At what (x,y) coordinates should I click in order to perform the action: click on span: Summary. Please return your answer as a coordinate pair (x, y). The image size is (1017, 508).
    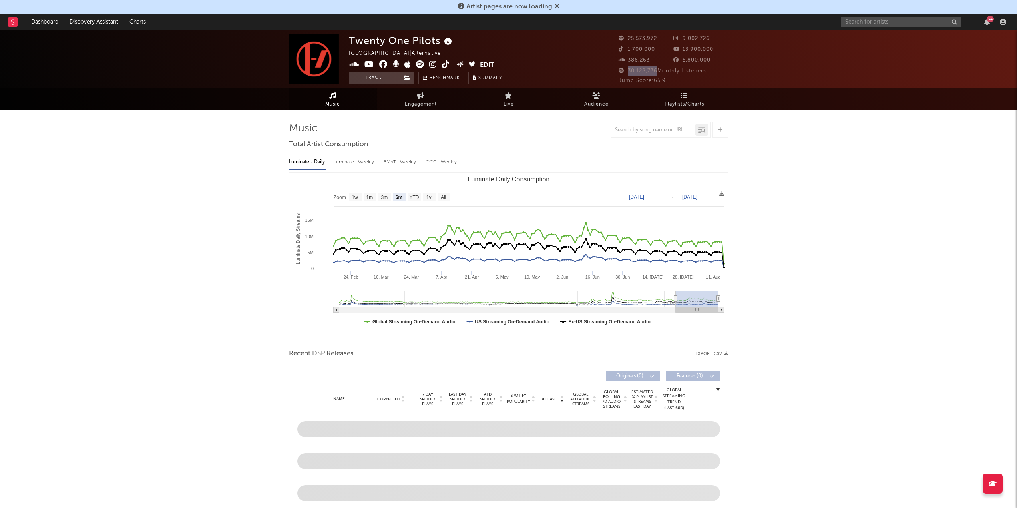
    Looking at the image, I should click on (490, 78).